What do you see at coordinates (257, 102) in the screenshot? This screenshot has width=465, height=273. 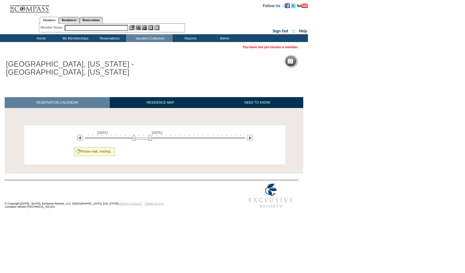 I see `a: NEED TO KNOW` at bounding box center [257, 102].